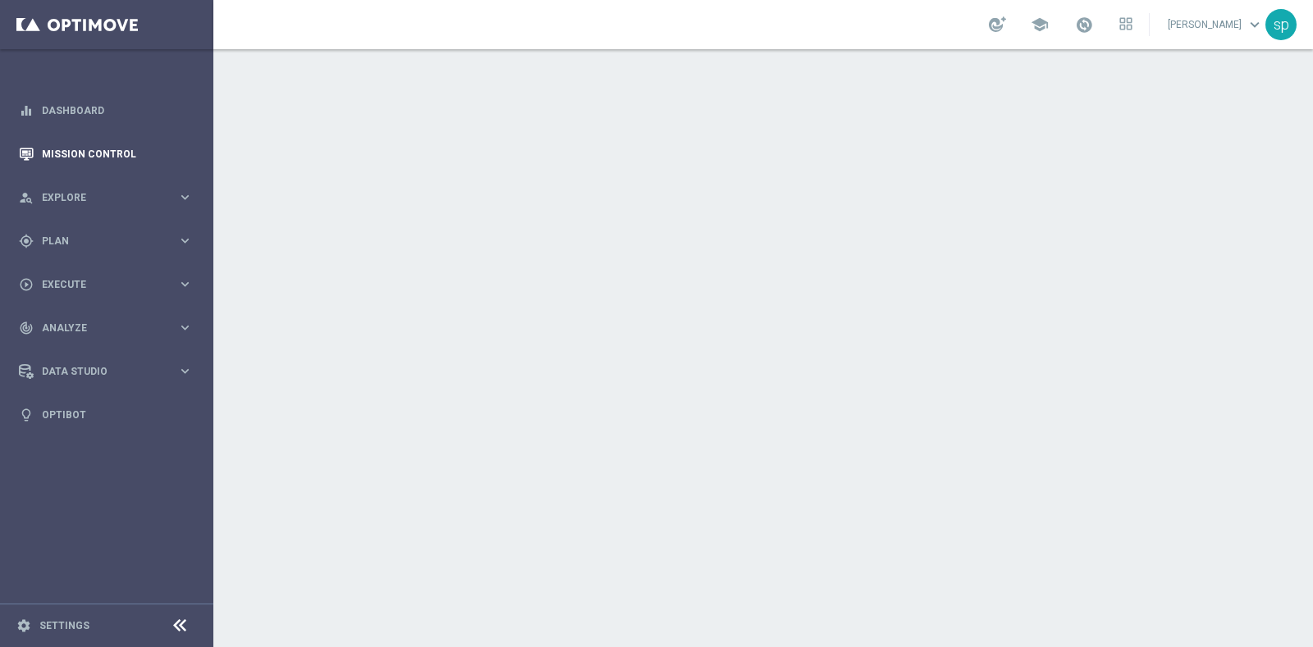 This screenshot has width=1313, height=647. Describe the element at coordinates (26, 198) in the screenshot. I see `i: person_search` at that location.